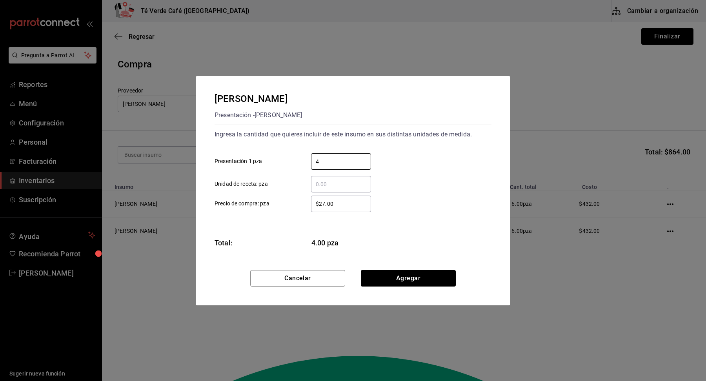 This screenshot has height=381, width=706. What do you see at coordinates (341, 243) in the screenshot?
I see `span: 4.00 pza` at bounding box center [341, 243].